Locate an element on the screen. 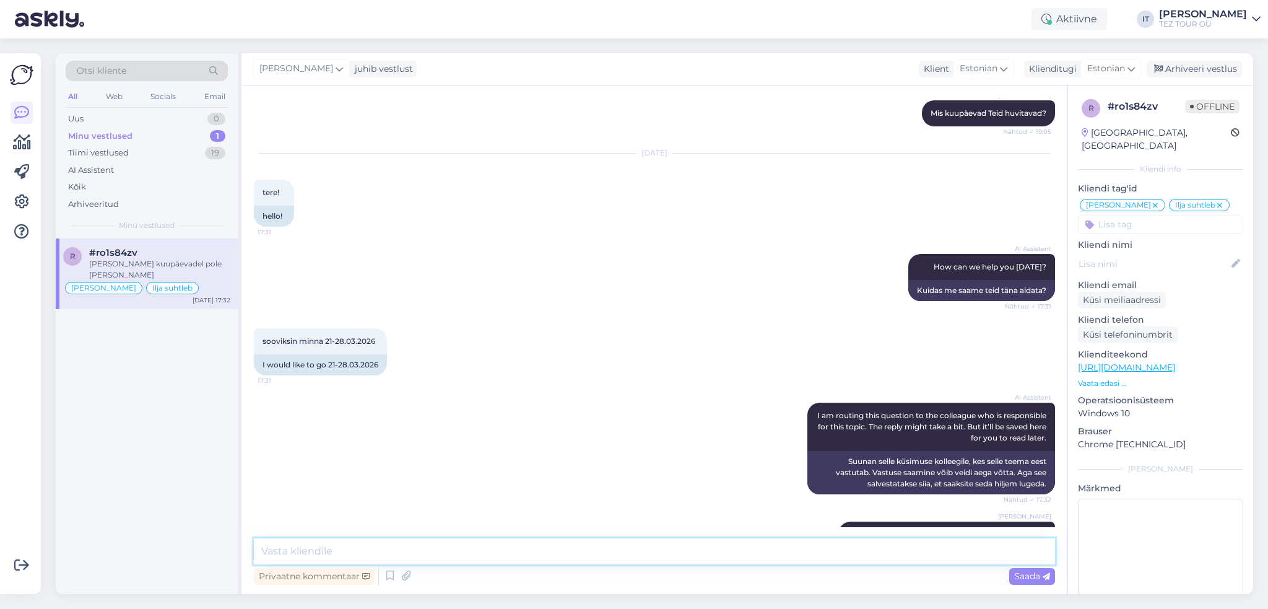 This screenshot has width=1268, height=609. div: Web is located at coordinates (114, 97).